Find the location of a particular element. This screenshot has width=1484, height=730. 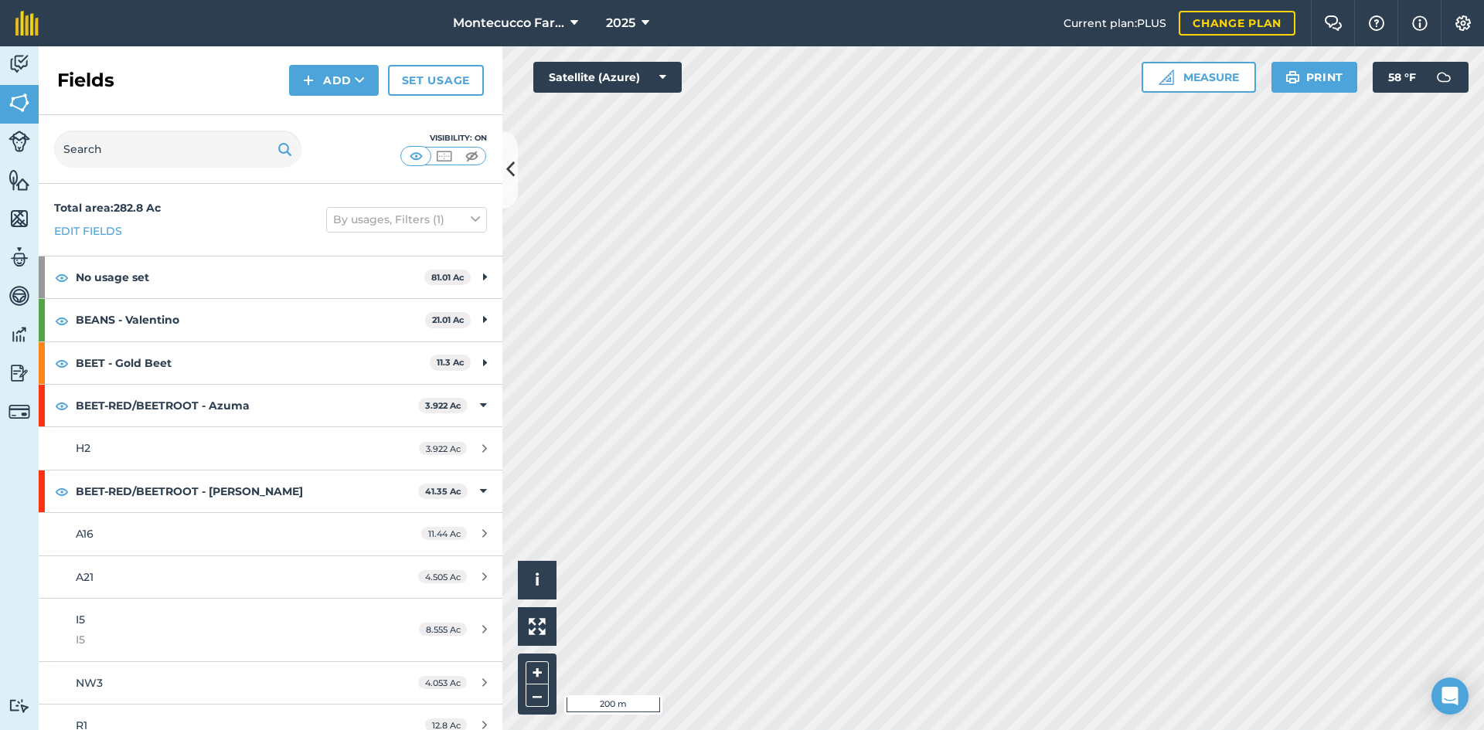

button: 58 °F is located at coordinates (1420, 77).